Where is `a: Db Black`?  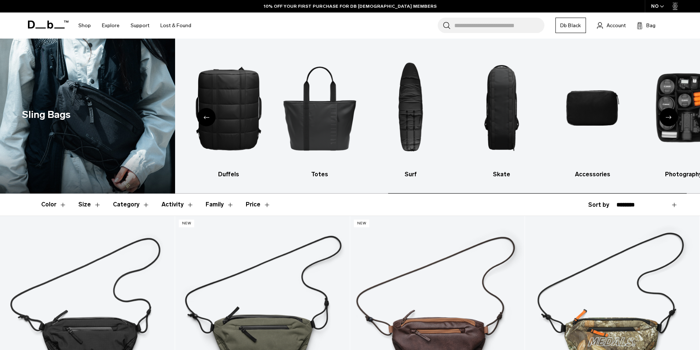
a: Db Black is located at coordinates (570, 25).